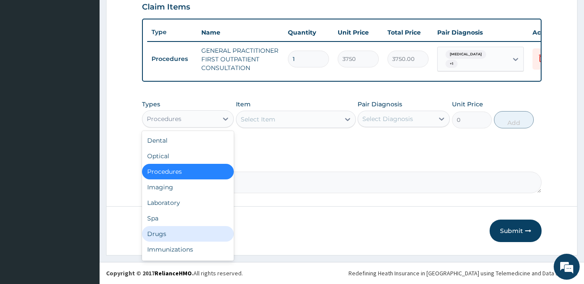  What do you see at coordinates (480, 32) in the screenshot?
I see `th: Pair Diagnosis` at bounding box center [480, 32].